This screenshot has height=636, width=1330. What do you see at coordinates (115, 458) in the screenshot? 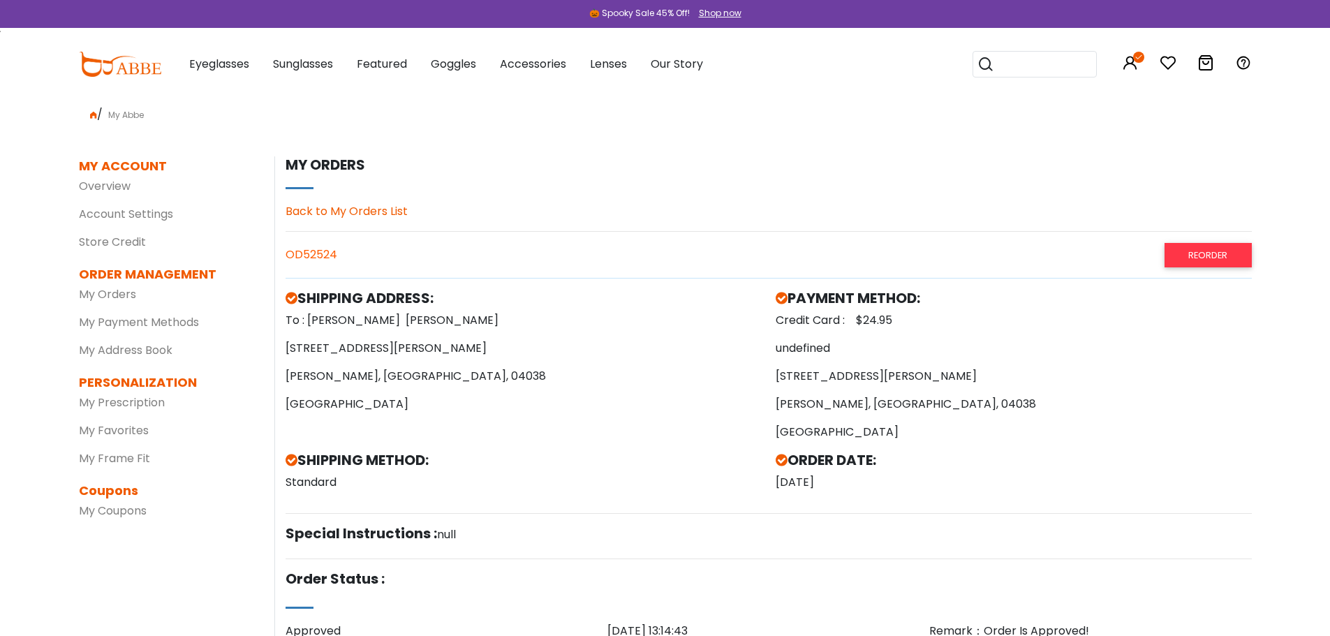
I see `a: My Frame Fit` at bounding box center [115, 458].